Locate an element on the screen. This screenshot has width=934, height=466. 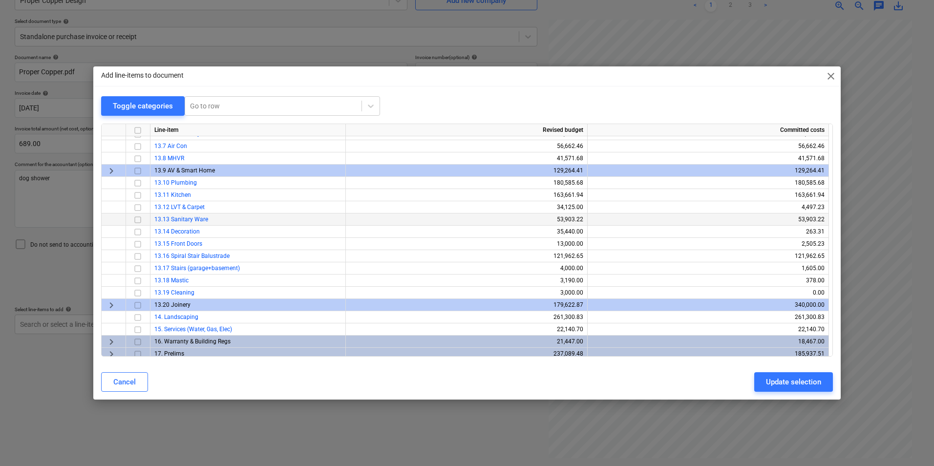
span: 13.8 MHVR is located at coordinates (169, 158).